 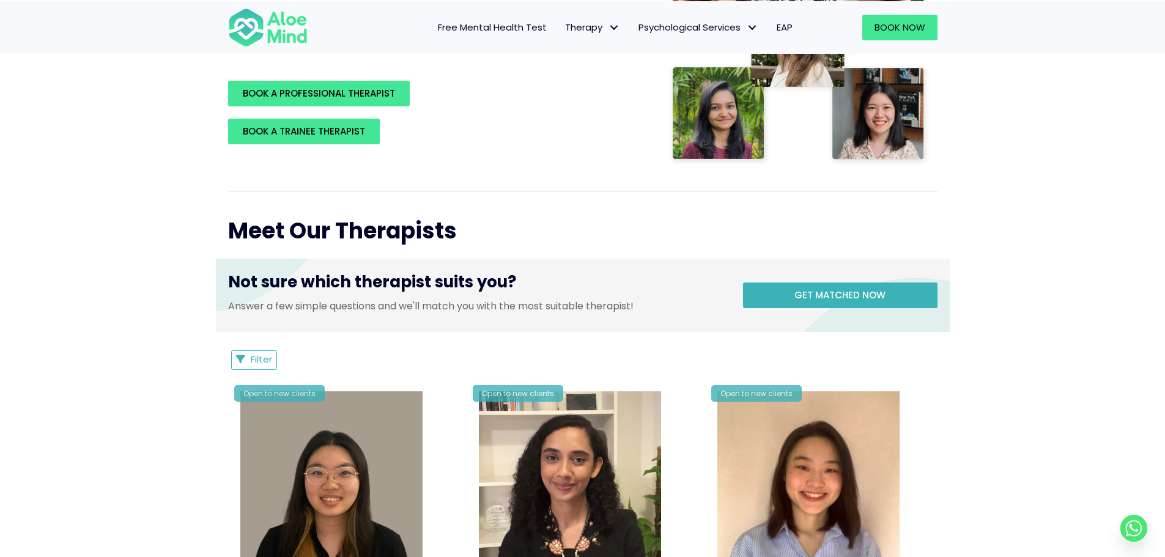 What do you see at coordinates (785, 27) in the screenshot?
I see `span: EAP` at bounding box center [785, 27].